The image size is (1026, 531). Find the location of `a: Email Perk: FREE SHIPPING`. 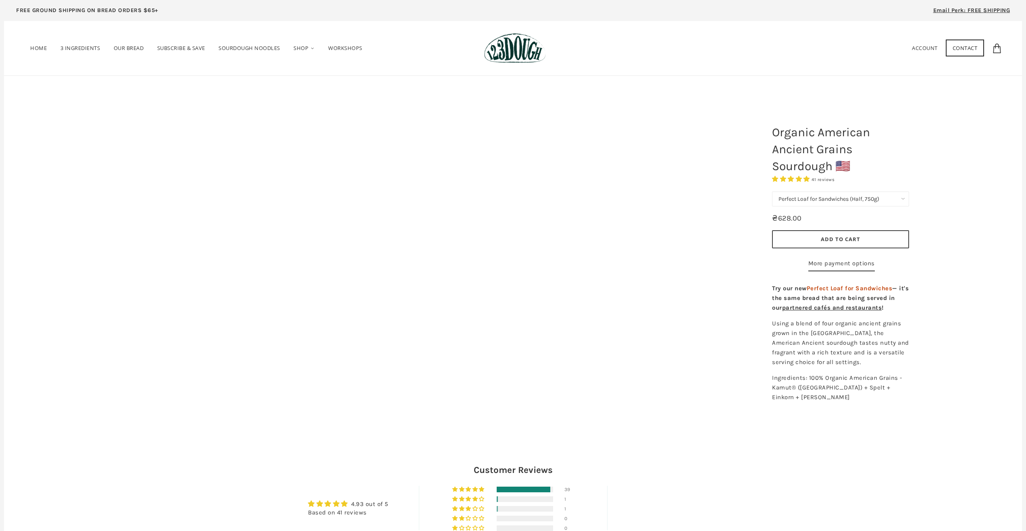

a: Email Perk: FREE SHIPPING is located at coordinates (972, 12).